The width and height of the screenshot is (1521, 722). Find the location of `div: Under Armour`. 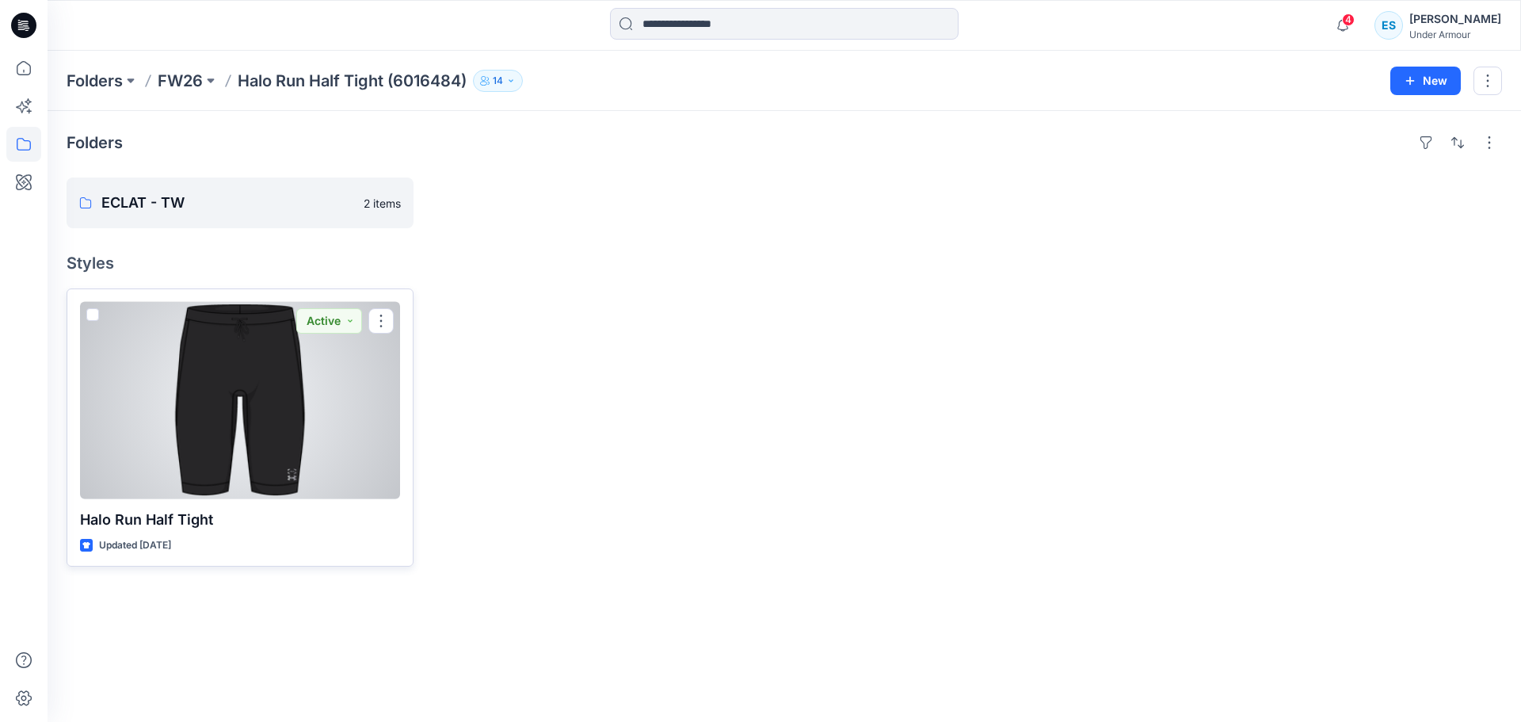

div: Under Armour is located at coordinates (1455, 34).